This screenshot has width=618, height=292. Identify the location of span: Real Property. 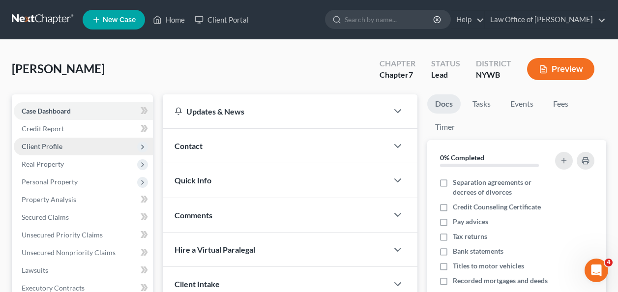
(43, 164).